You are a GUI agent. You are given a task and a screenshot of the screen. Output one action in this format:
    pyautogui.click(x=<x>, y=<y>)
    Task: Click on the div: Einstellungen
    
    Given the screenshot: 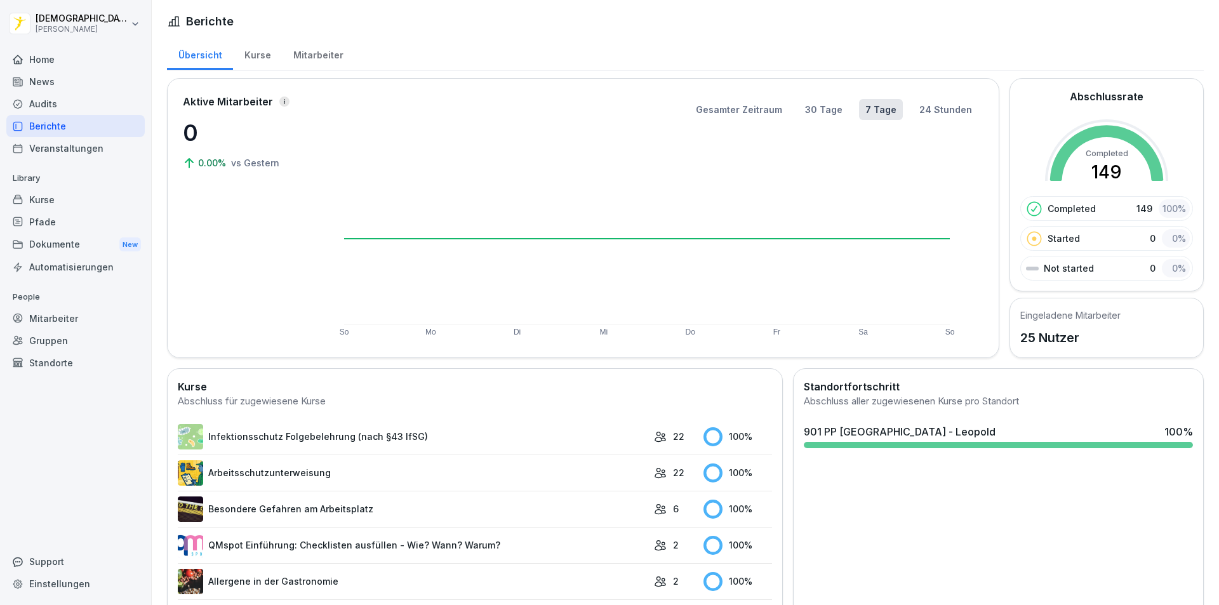 What is the action you would take?
    pyautogui.click(x=76, y=584)
    